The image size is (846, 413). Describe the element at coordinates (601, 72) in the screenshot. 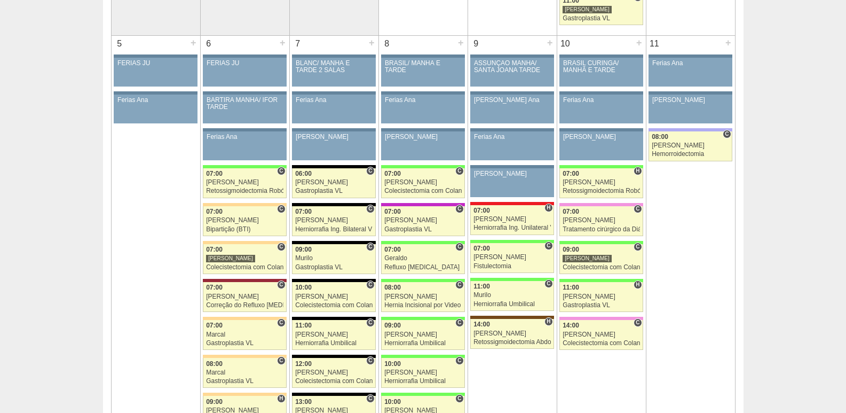

I see `a: BRASIL CURINGA/ MANHÃ E TARDE` at that location.